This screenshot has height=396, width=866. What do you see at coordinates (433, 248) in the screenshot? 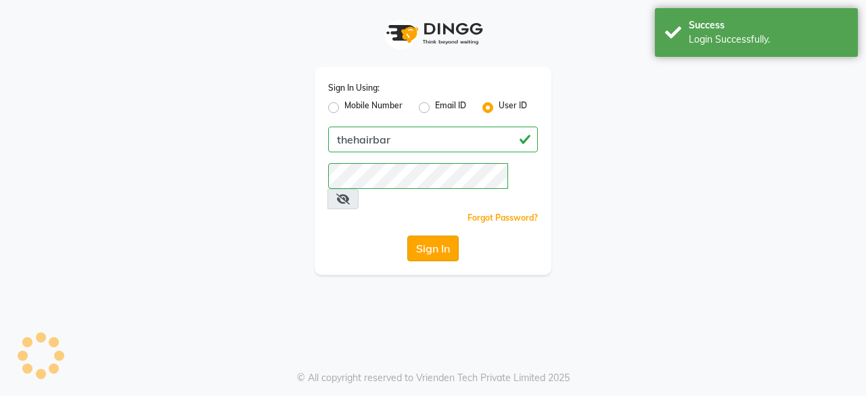
I see `button: Sign In` at bounding box center [433, 248].